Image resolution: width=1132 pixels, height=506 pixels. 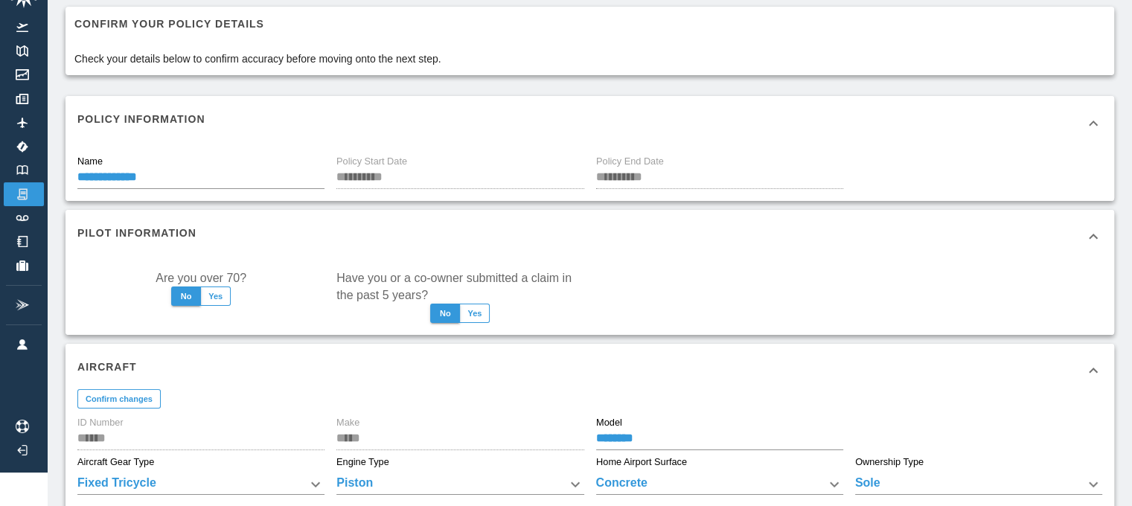 I want to click on div: Policy Information, so click(x=589, y=123).